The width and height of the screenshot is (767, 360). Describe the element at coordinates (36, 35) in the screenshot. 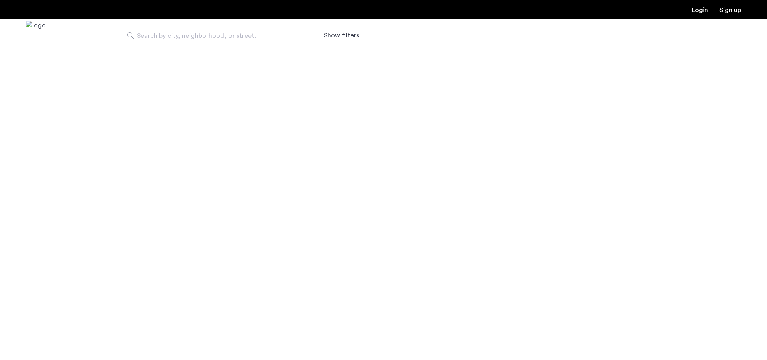

I see `a: Cazamio Logo` at that location.